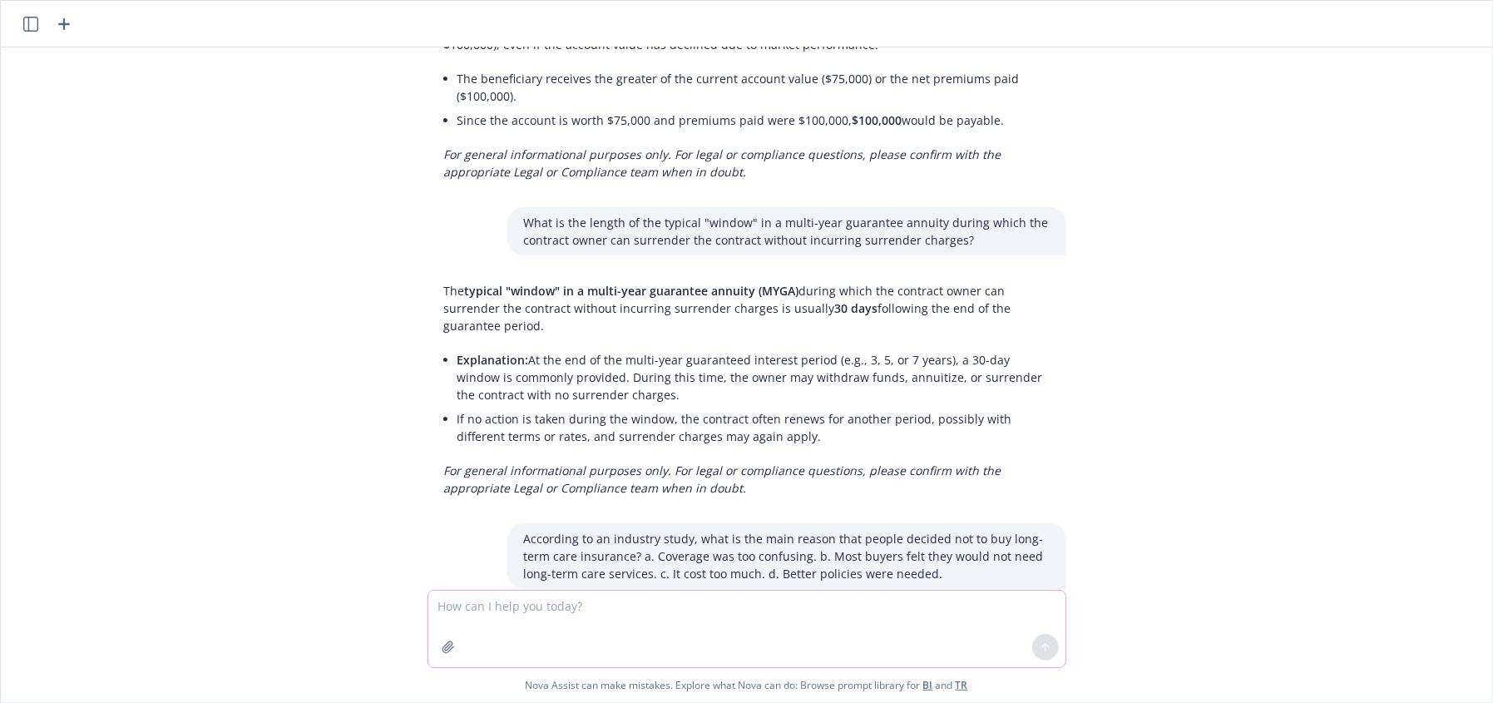  Describe the element at coordinates (928, 685) in the screenshot. I see `a: BI` at that location.